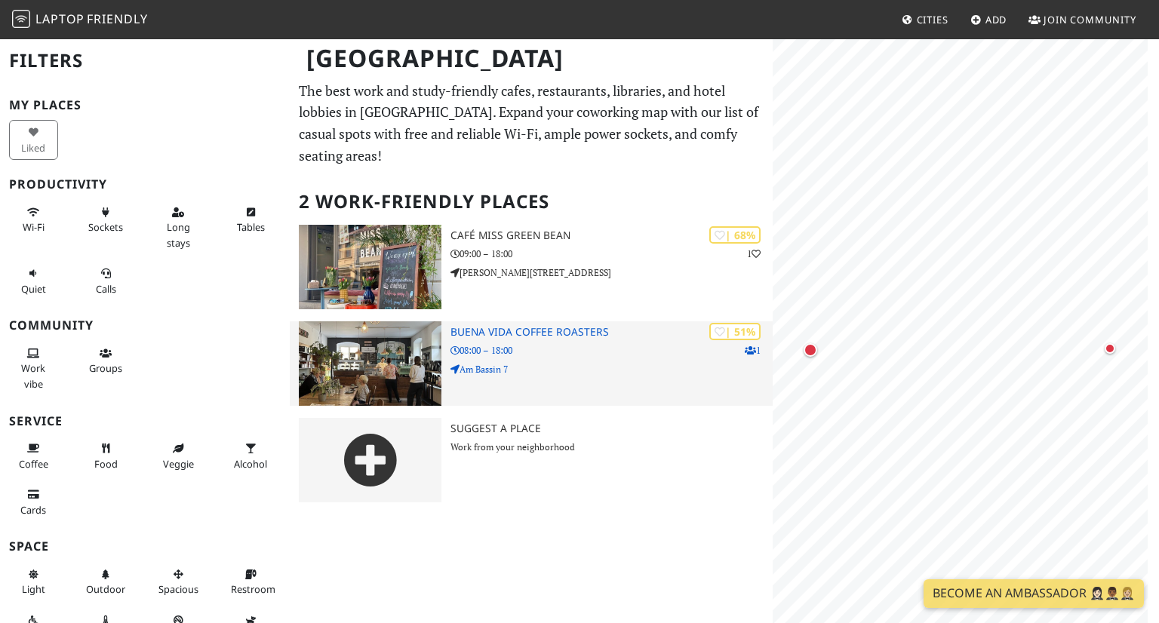  Describe the element at coordinates (531, 364) in the screenshot. I see `a: Buena Vida Coffee Roasters | 51% 1 Buena Vida Coffee Roasters 08:00 – 18:00 Am Bassin 7` at that location.